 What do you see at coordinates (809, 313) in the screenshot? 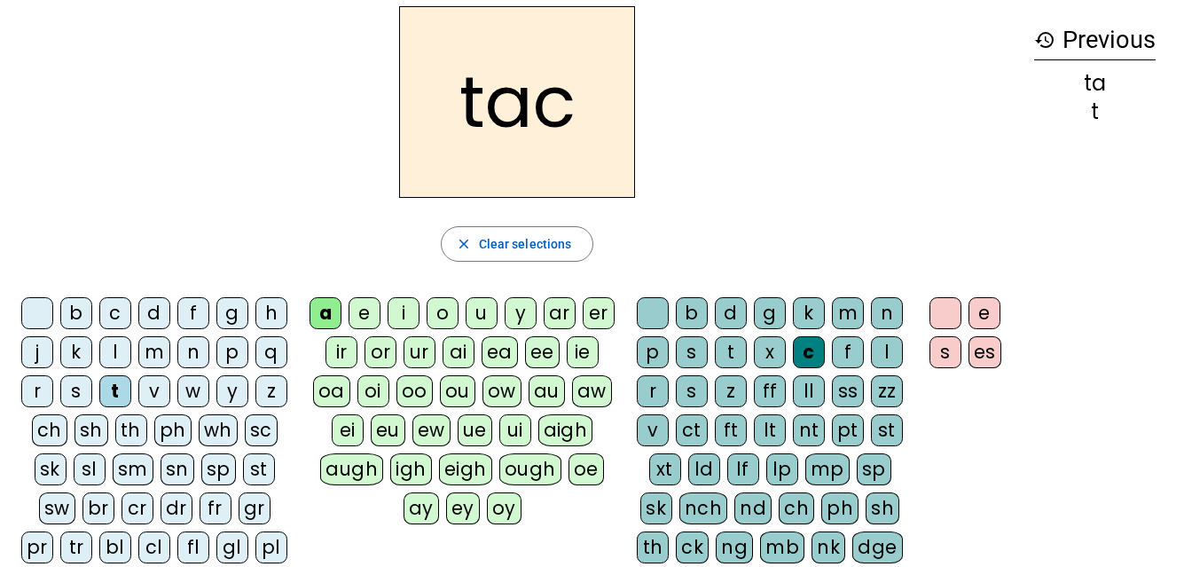
I see `div: k` at bounding box center [809, 313].